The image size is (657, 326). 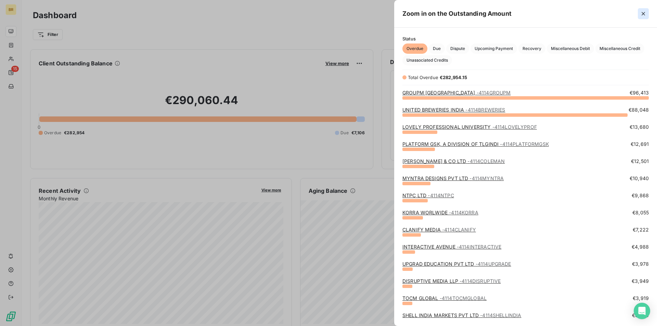 What do you see at coordinates (427, 60) in the screenshot?
I see `span: Unassociated Credits` at bounding box center [427, 60].